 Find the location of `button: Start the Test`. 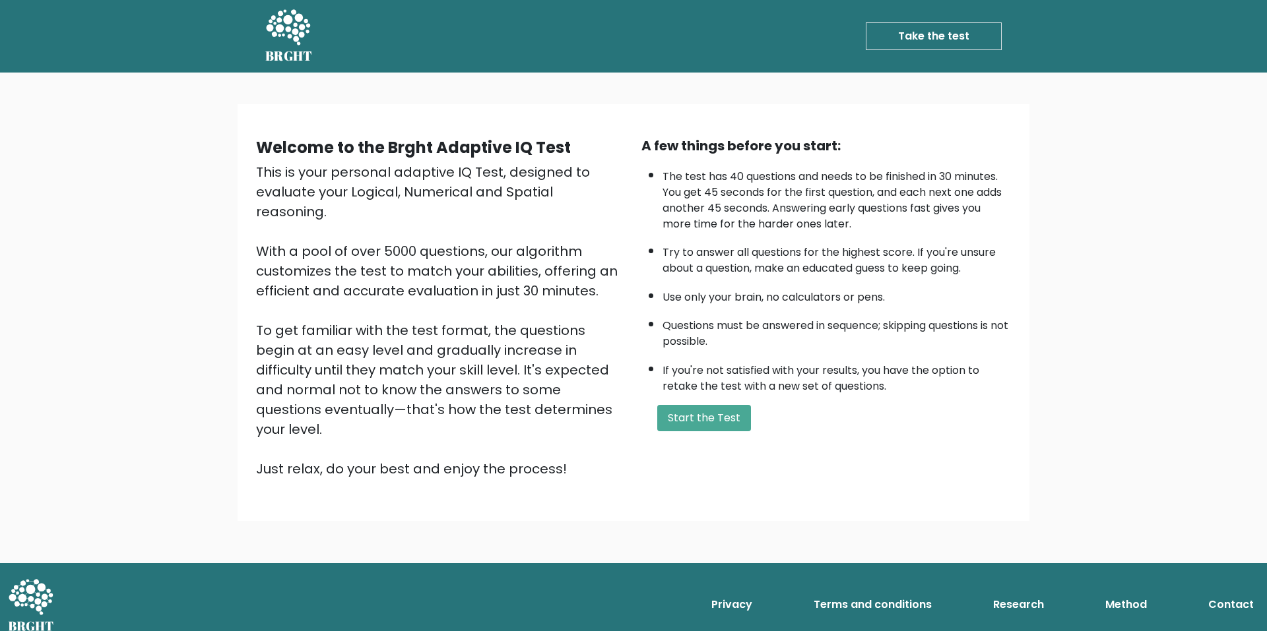

button: Start the Test is located at coordinates (704, 418).